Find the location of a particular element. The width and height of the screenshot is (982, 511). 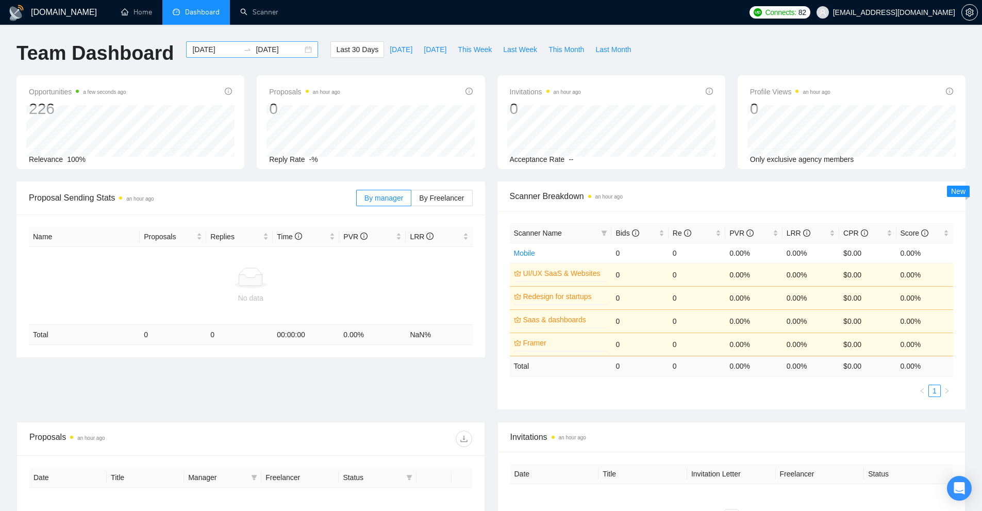

th: Status is located at coordinates (908, 474).